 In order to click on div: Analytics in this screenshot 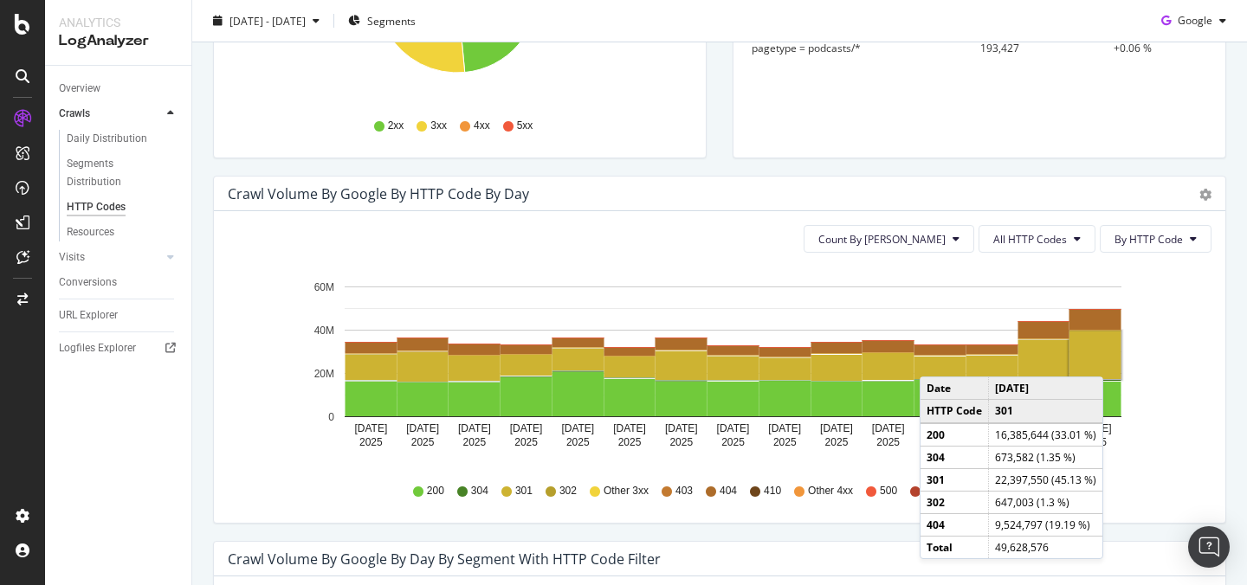, I will do `click(118, 23)`.